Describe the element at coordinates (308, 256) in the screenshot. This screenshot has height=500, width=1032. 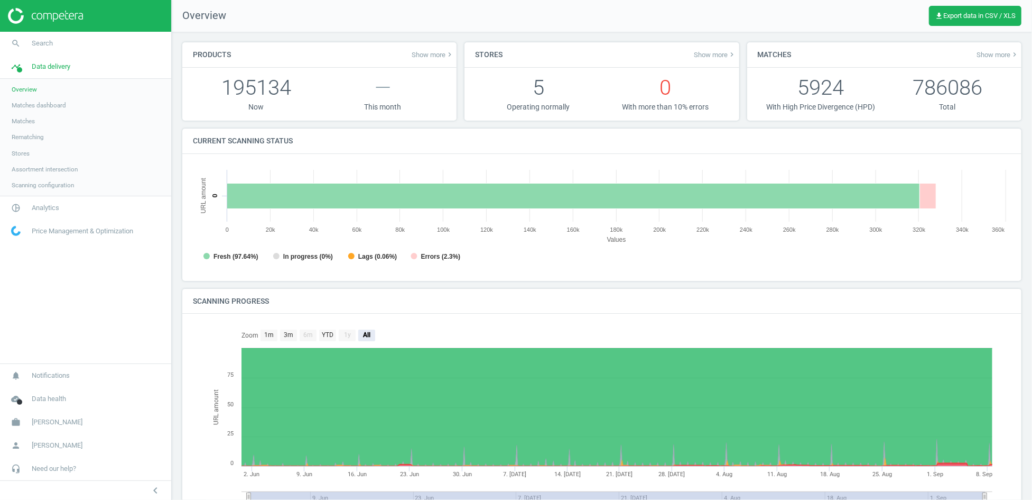
I see `tspan: In progress (0%)` at that location.